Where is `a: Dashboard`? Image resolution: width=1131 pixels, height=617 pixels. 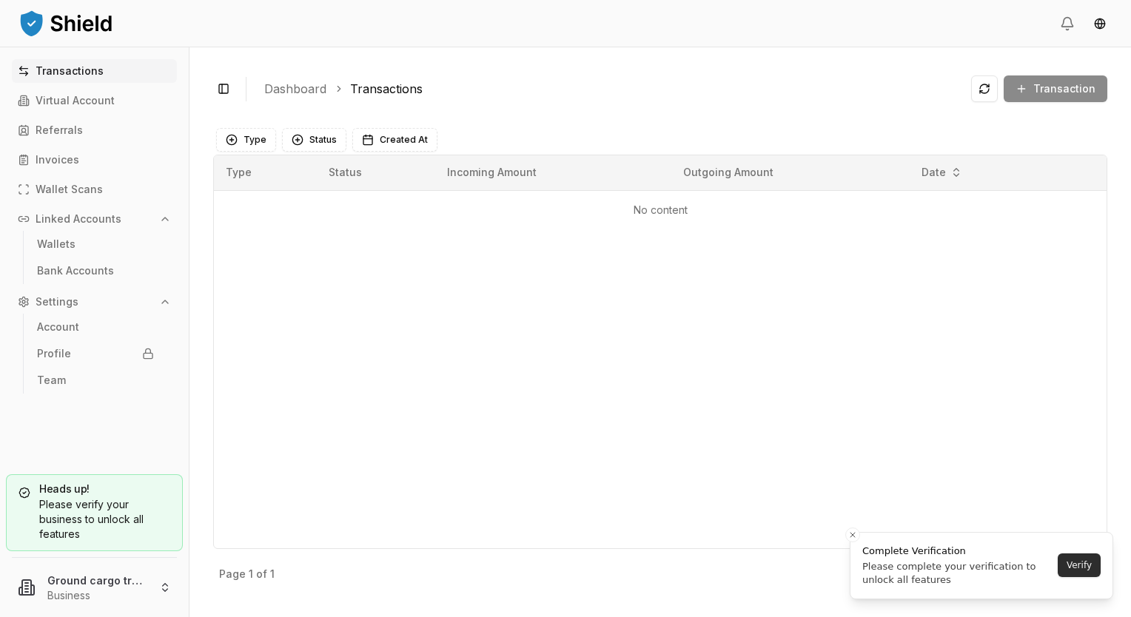 a: Dashboard is located at coordinates (295, 89).